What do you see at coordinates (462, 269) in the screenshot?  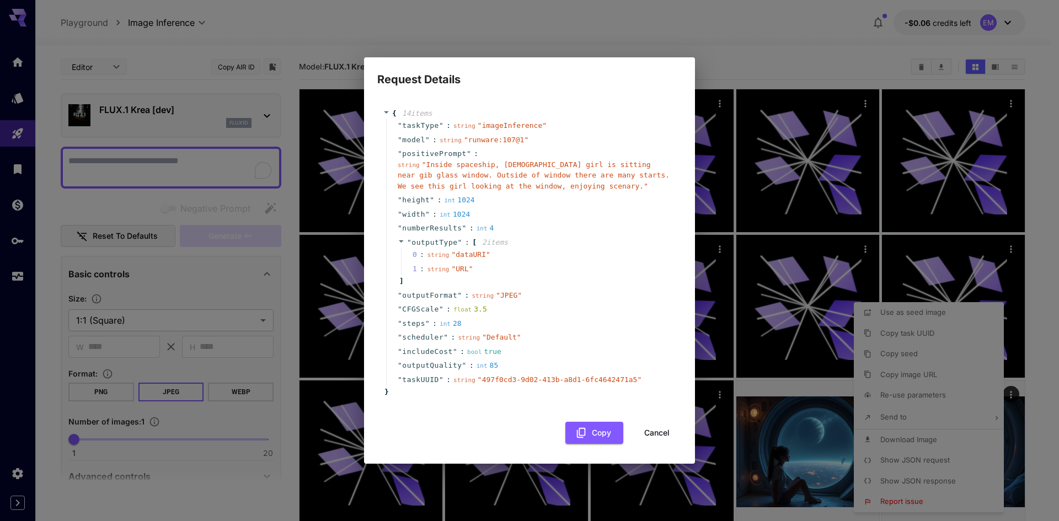 I see `span: " URL "` at bounding box center [462, 269].